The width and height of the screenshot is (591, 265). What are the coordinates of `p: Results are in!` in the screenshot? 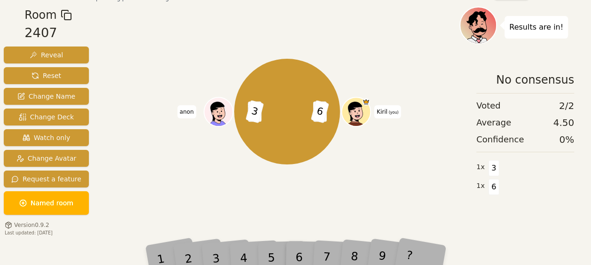 It's located at (536, 27).